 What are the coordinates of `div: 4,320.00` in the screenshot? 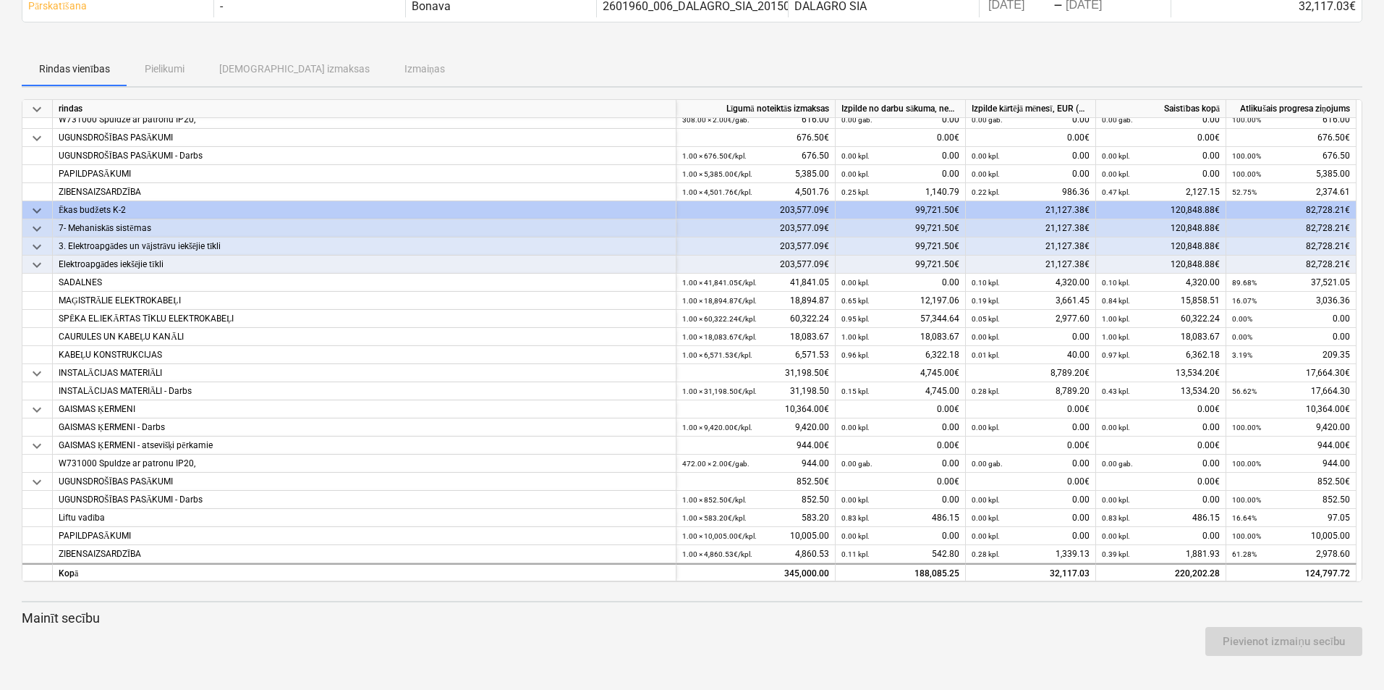 It's located at (1161, 282).